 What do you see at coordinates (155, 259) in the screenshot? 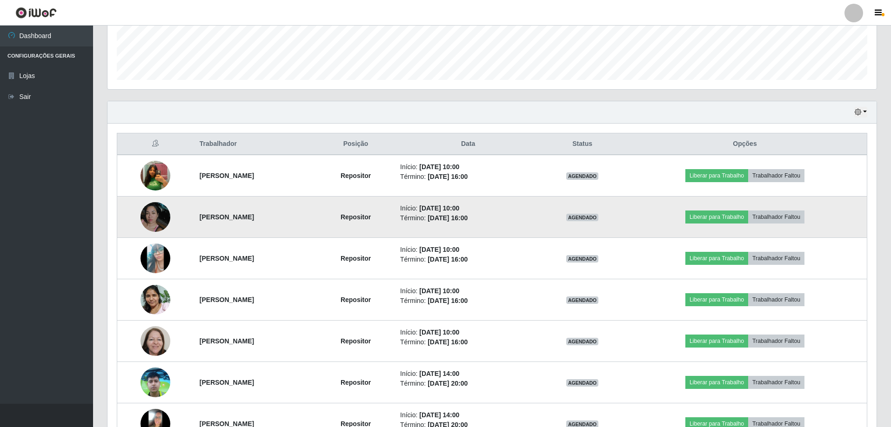
I see `img: 1755380382994.jpeg` at bounding box center [155, 259].